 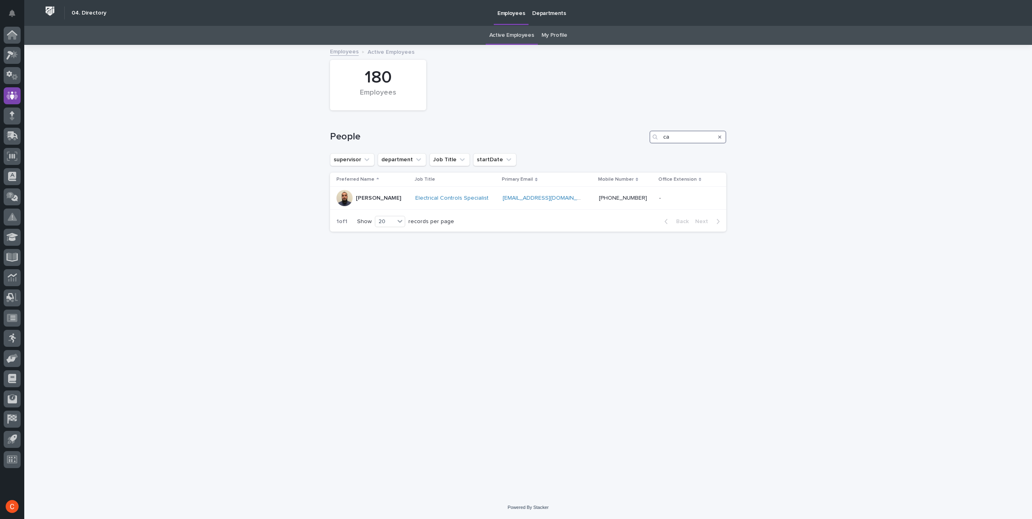 What do you see at coordinates (680, 222) in the screenshot?
I see `span: Back` at bounding box center [680, 222].